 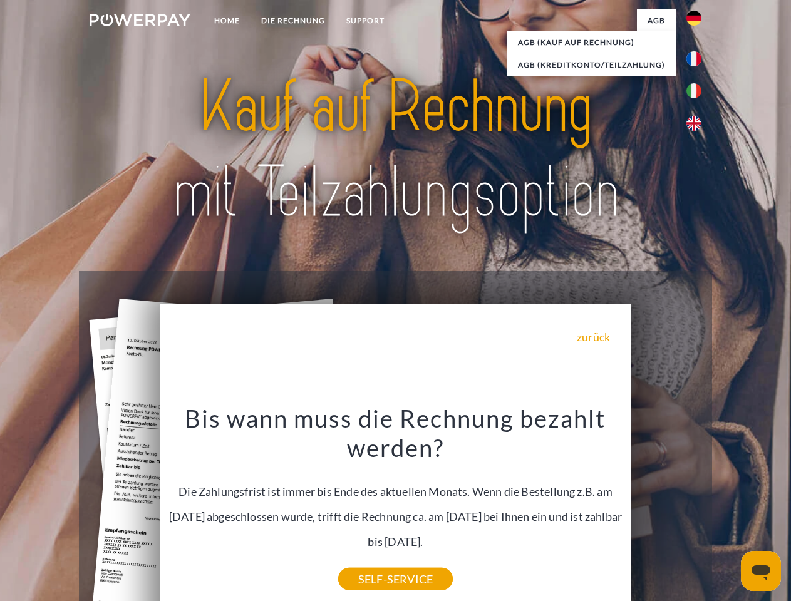 I want to click on img: title-powerpay_de.svg, so click(x=395, y=150).